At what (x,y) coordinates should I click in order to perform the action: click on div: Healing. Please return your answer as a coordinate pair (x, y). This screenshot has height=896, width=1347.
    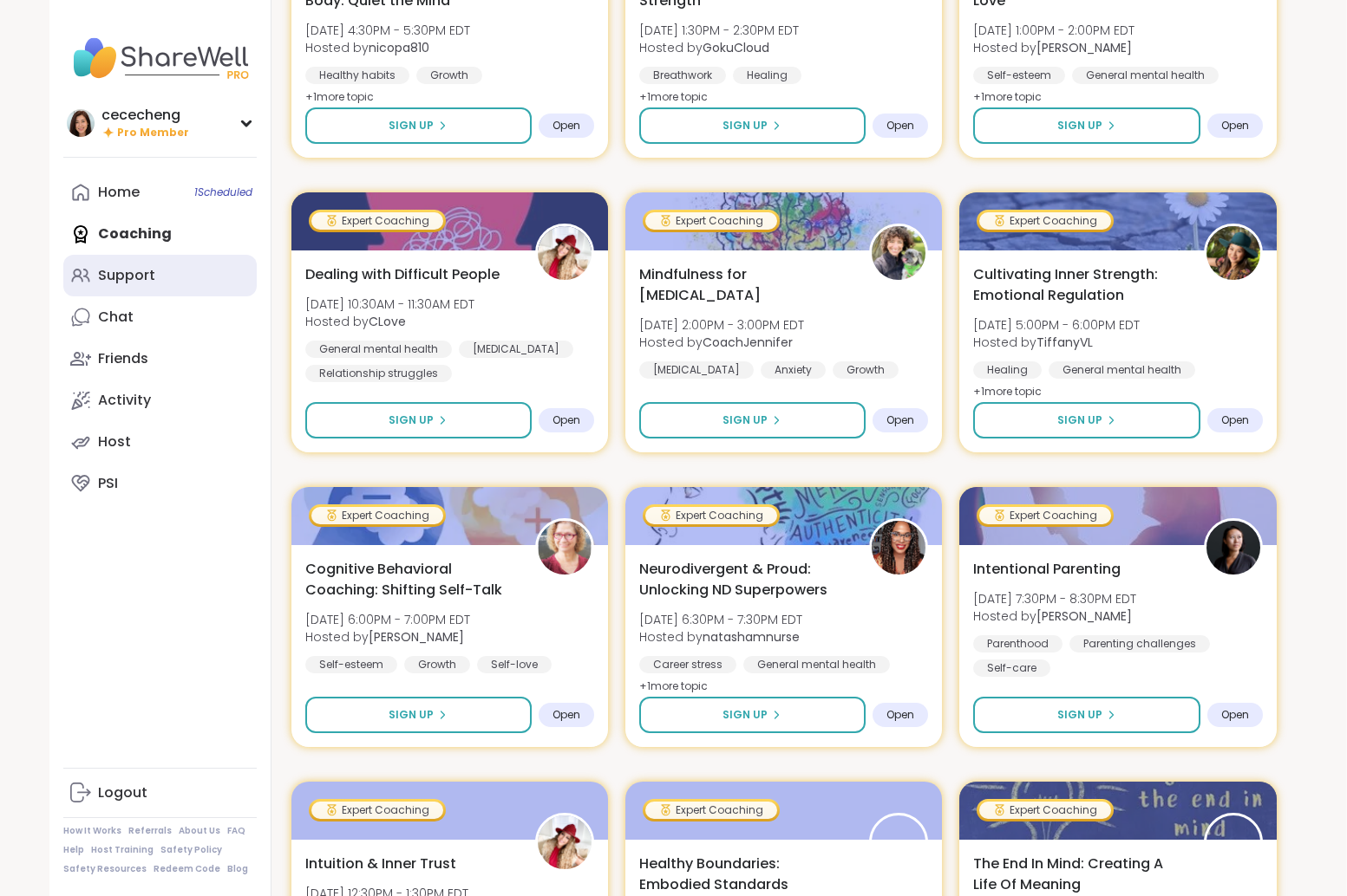
    Looking at the image, I should click on (1007, 370).